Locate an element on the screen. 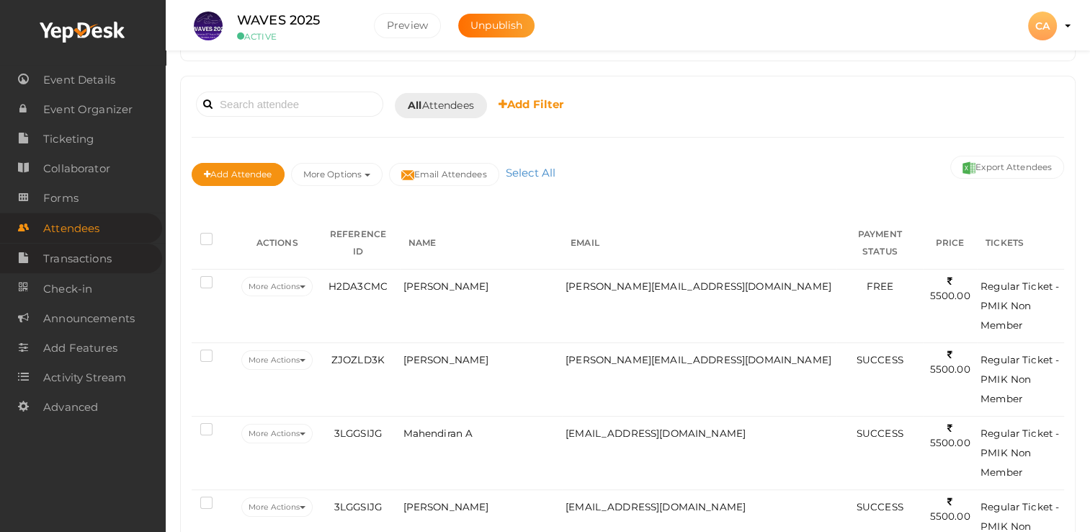 The image size is (1090, 532). span: H2DA3CMC is located at coordinates (358, 286).